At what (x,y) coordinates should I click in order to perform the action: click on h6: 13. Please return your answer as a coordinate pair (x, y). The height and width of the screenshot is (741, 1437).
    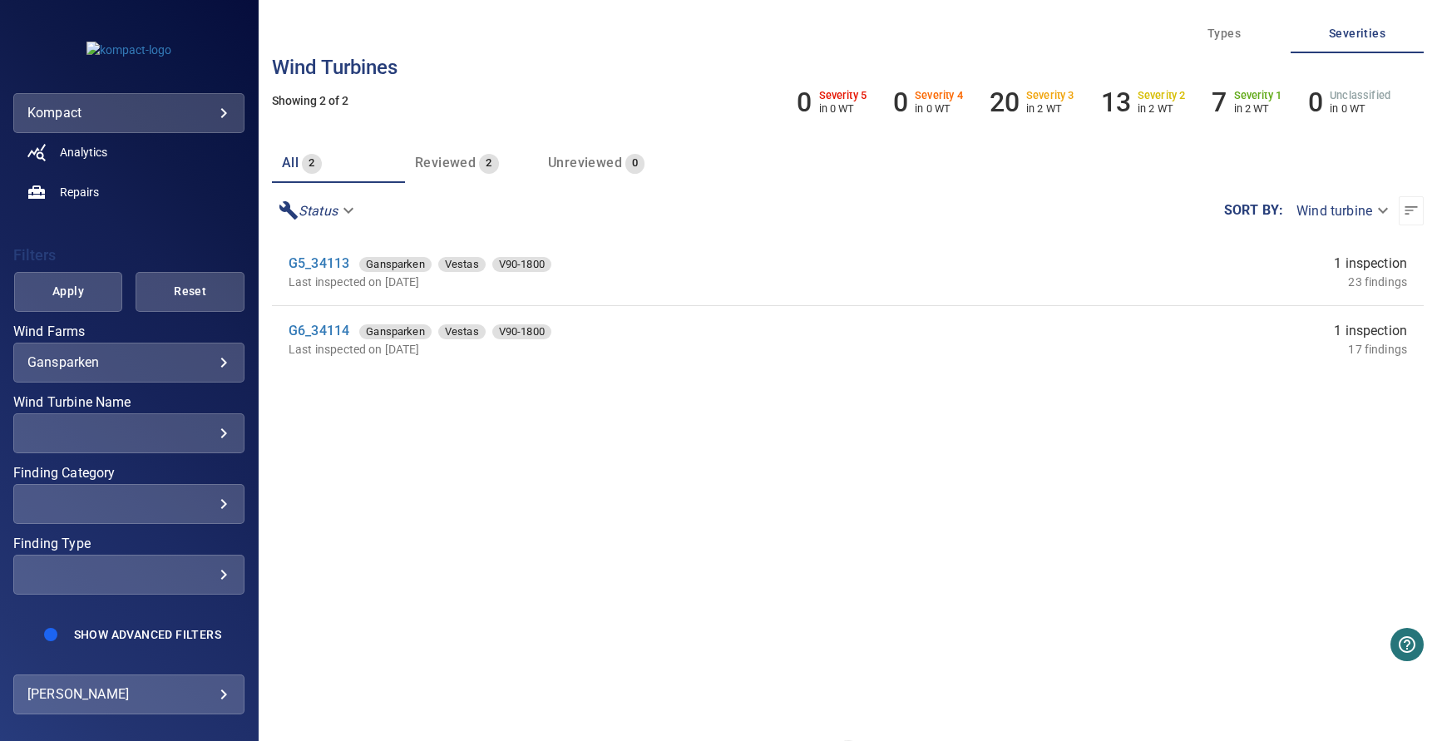
    Looking at the image, I should click on (1116, 102).